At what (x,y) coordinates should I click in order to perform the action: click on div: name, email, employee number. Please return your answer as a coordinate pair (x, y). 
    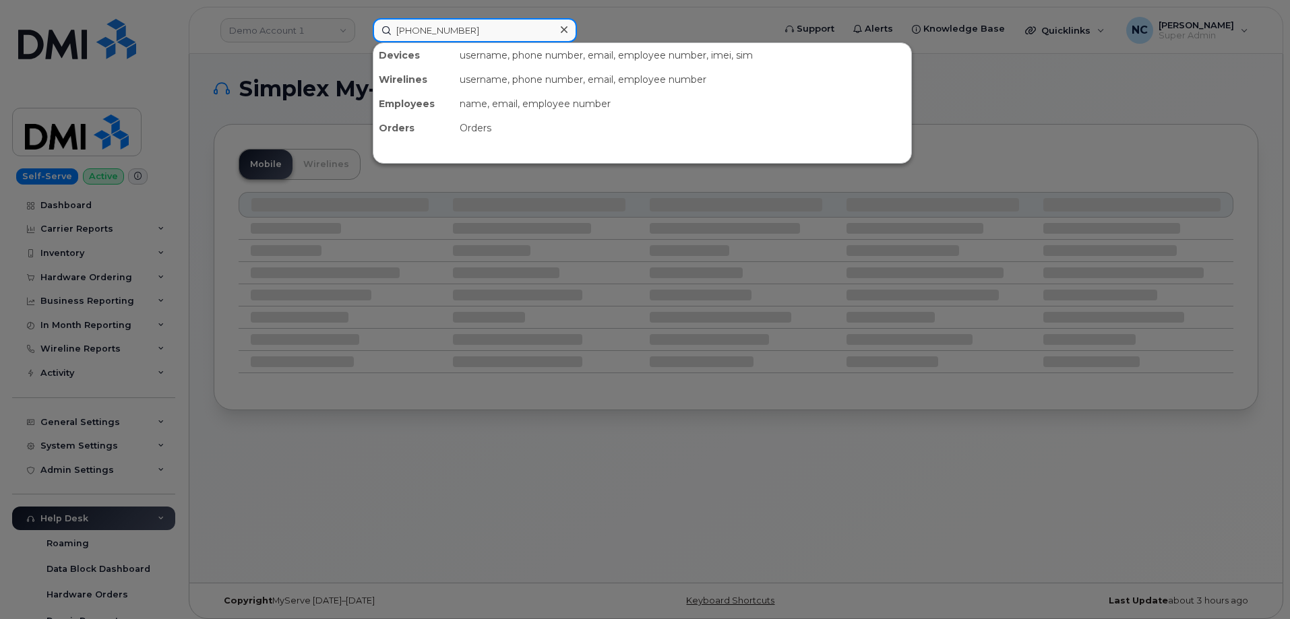
    Looking at the image, I should click on (683, 104).